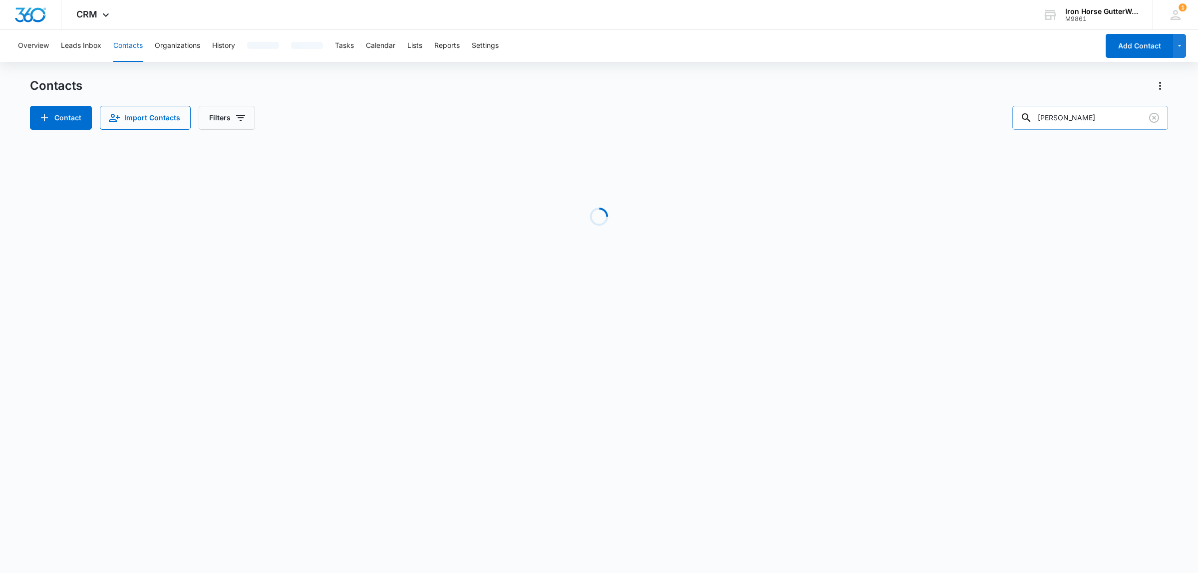  I want to click on input: Search Contacts, so click(1090, 118).